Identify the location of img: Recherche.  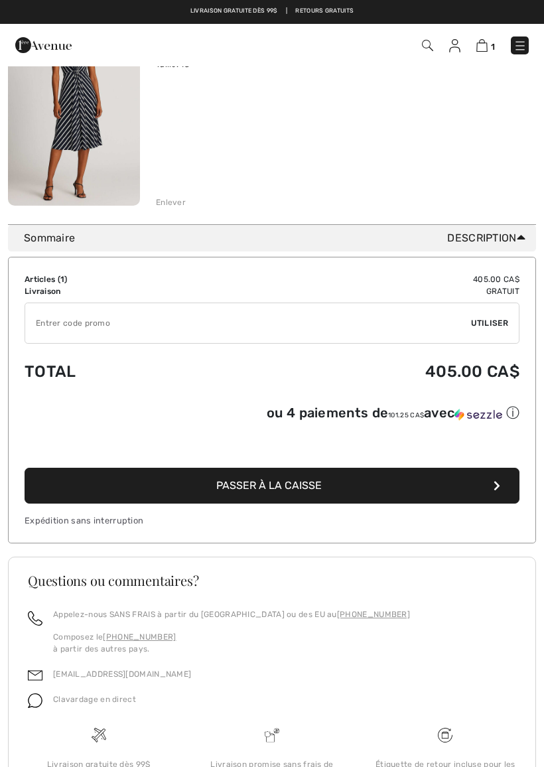
(428, 45).